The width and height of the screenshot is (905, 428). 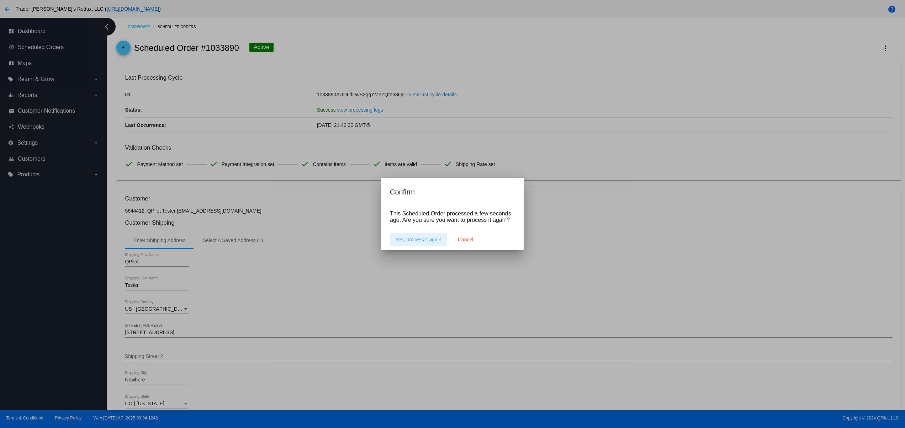 What do you see at coordinates (418, 240) in the screenshot?
I see `span: Yes, process it again` at bounding box center [418, 240].